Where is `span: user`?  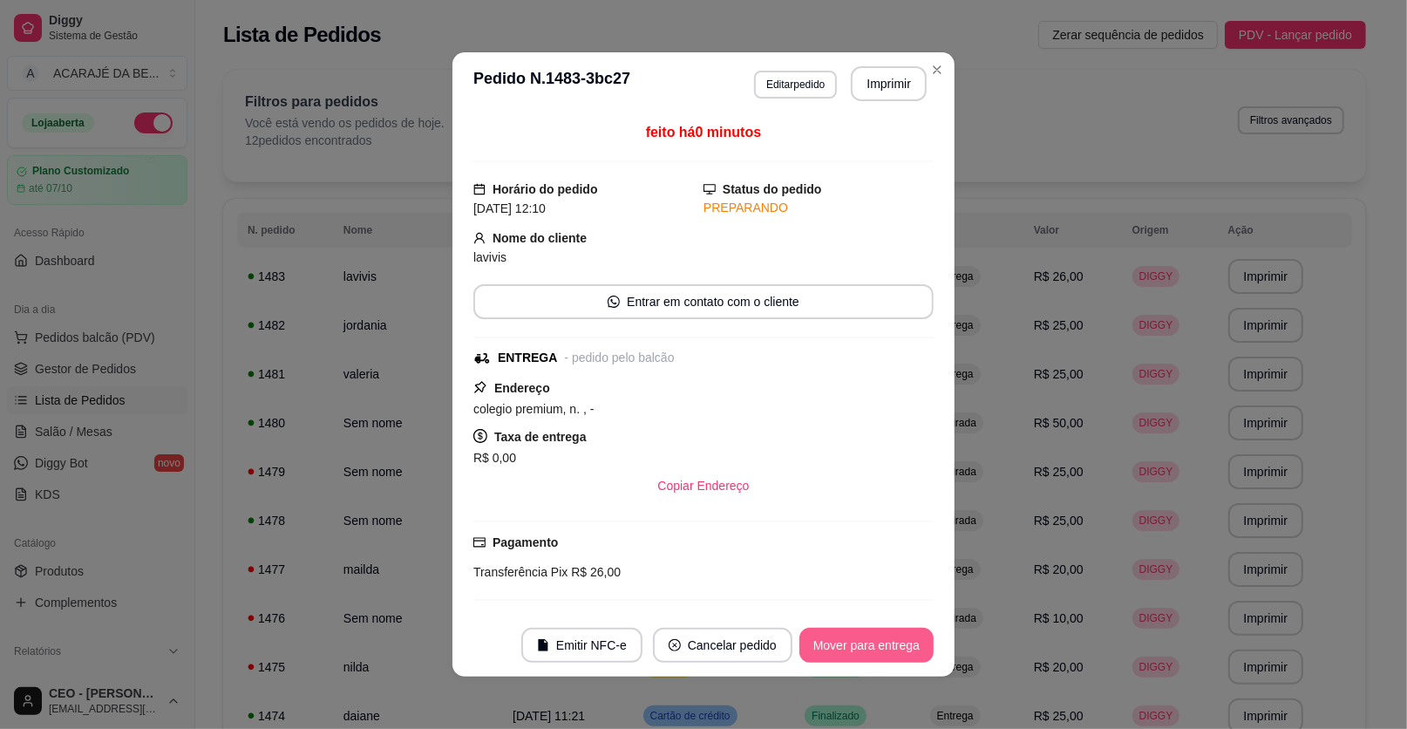 span: user is located at coordinates (479, 238).